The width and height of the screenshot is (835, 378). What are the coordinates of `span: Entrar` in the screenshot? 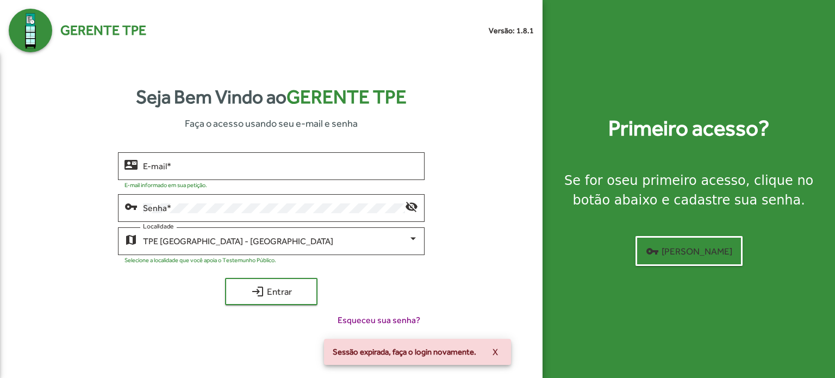 It's located at (271, 291).